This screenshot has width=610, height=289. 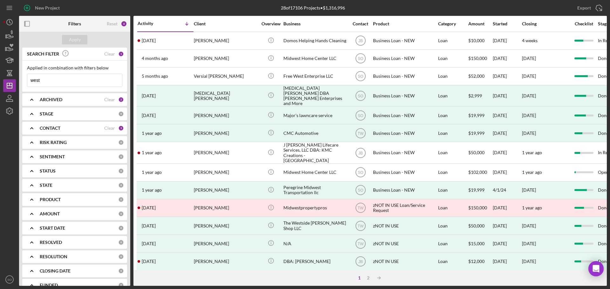 What do you see at coordinates (480, 24) in the screenshot?
I see `div: Amount` at bounding box center [480, 24].